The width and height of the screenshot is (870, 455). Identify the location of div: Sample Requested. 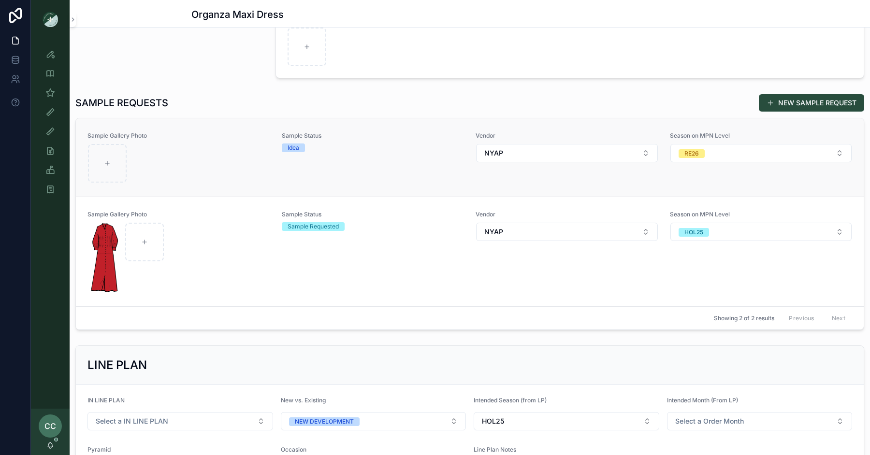
(313, 227).